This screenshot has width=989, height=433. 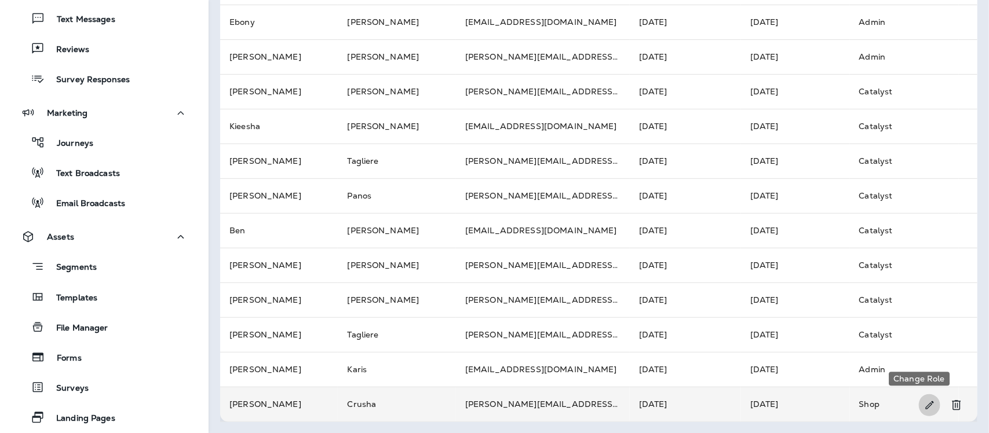 What do you see at coordinates (67, 113) in the screenshot?
I see `p: Marketing` at bounding box center [67, 113].